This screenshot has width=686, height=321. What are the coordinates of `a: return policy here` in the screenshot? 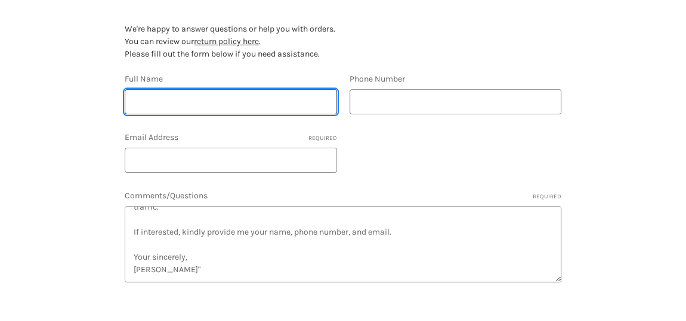 It's located at (226, 41).